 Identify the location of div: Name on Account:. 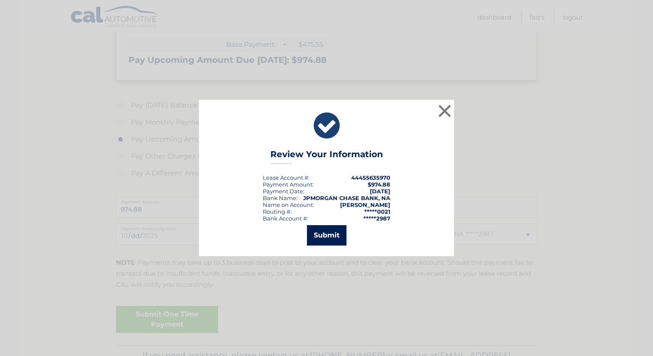
(288, 205).